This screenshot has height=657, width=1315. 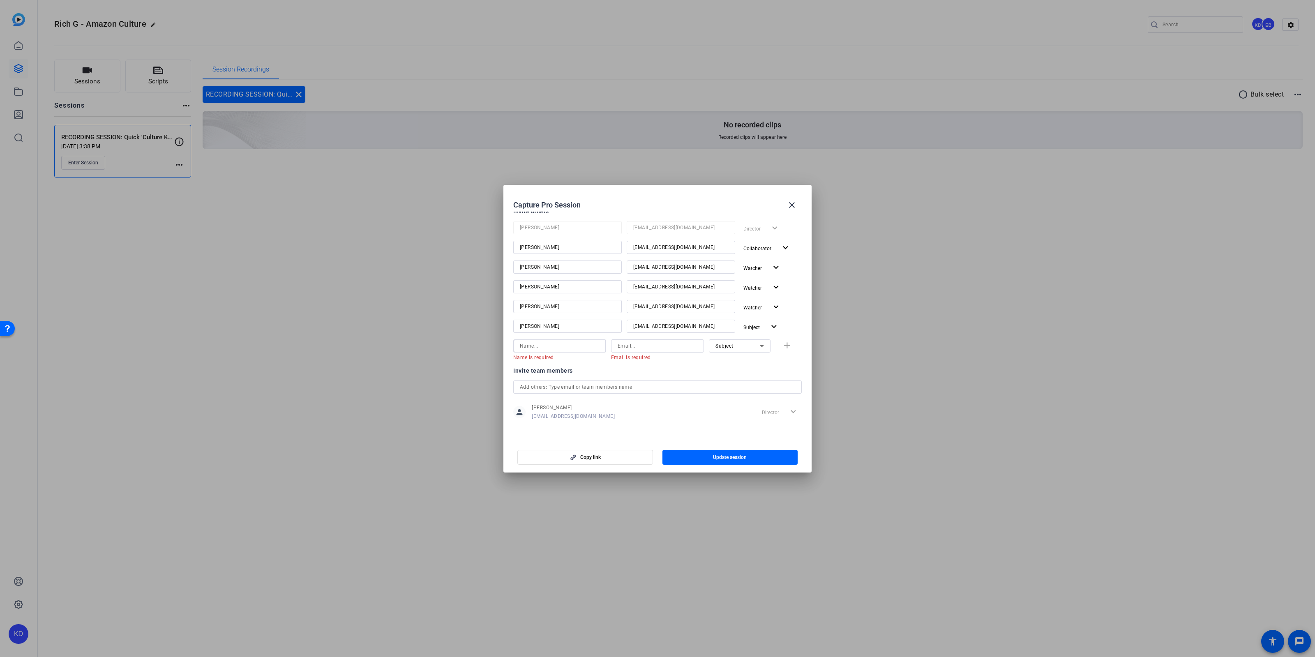 What do you see at coordinates (520, 412) in the screenshot?
I see `mat-icon: person` at bounding box center [520, 412].